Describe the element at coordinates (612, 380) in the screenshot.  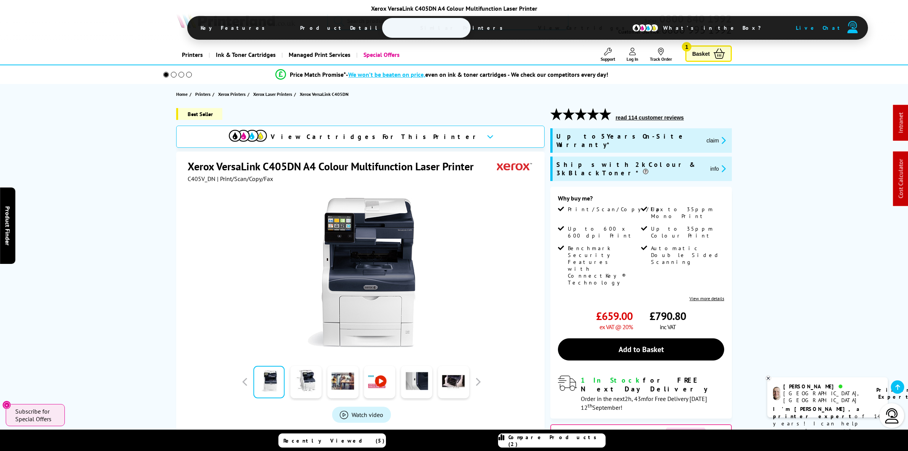
I see `span: 1 In Stock` at that location.